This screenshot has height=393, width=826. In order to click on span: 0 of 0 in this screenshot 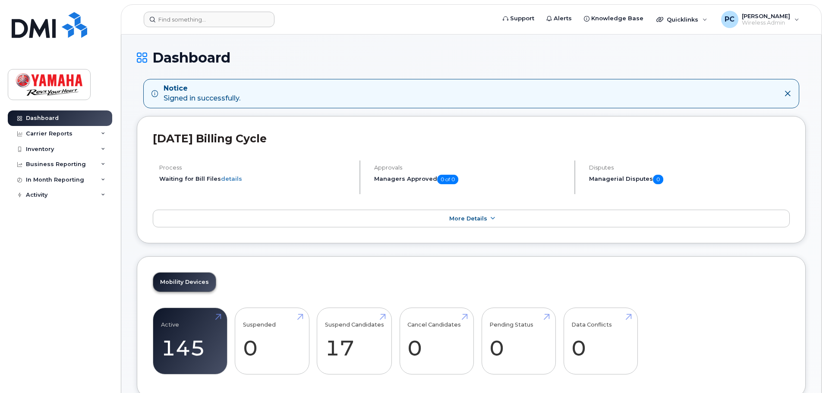, I will do `click(448, 180)`.